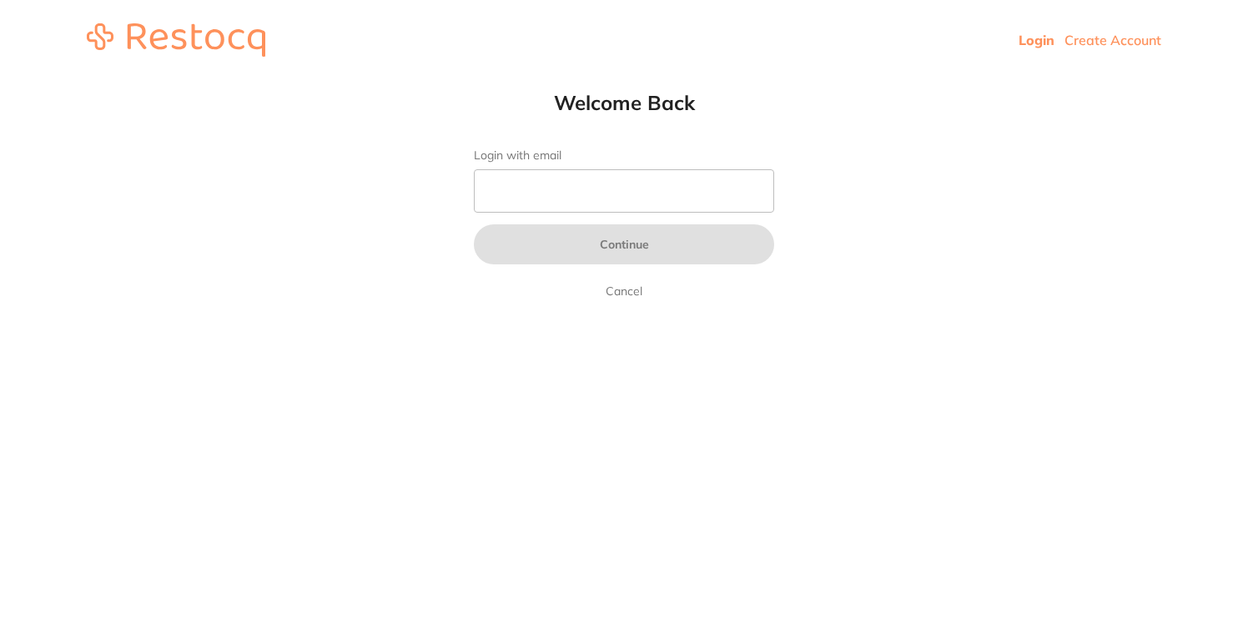 The width and height of the screenshot is (1248, 618). Describe the element at coordinates (624, 244) in the screenshot. I see `button: Continue` at that location.